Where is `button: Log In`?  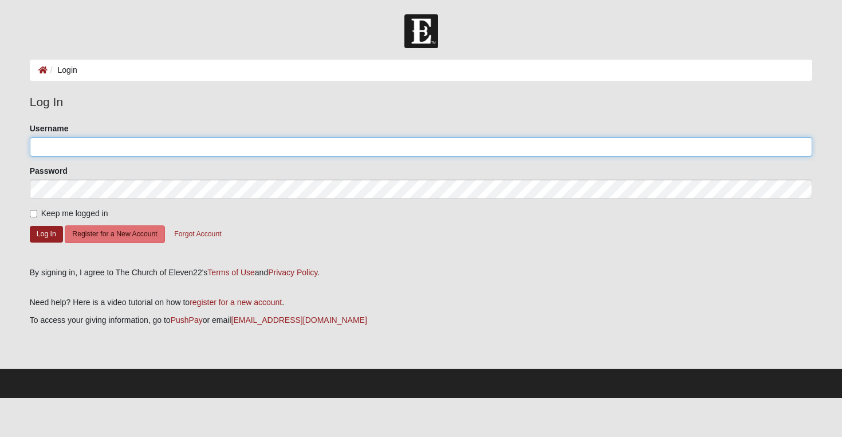 button: Log In is located at coordinates (46, 234).